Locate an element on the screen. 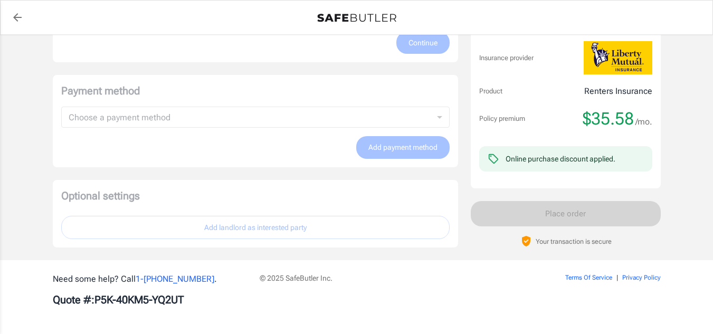 This screenshot has height=334, width=713. div: Online purchase discount applied. is located at coordinates (561, 159).